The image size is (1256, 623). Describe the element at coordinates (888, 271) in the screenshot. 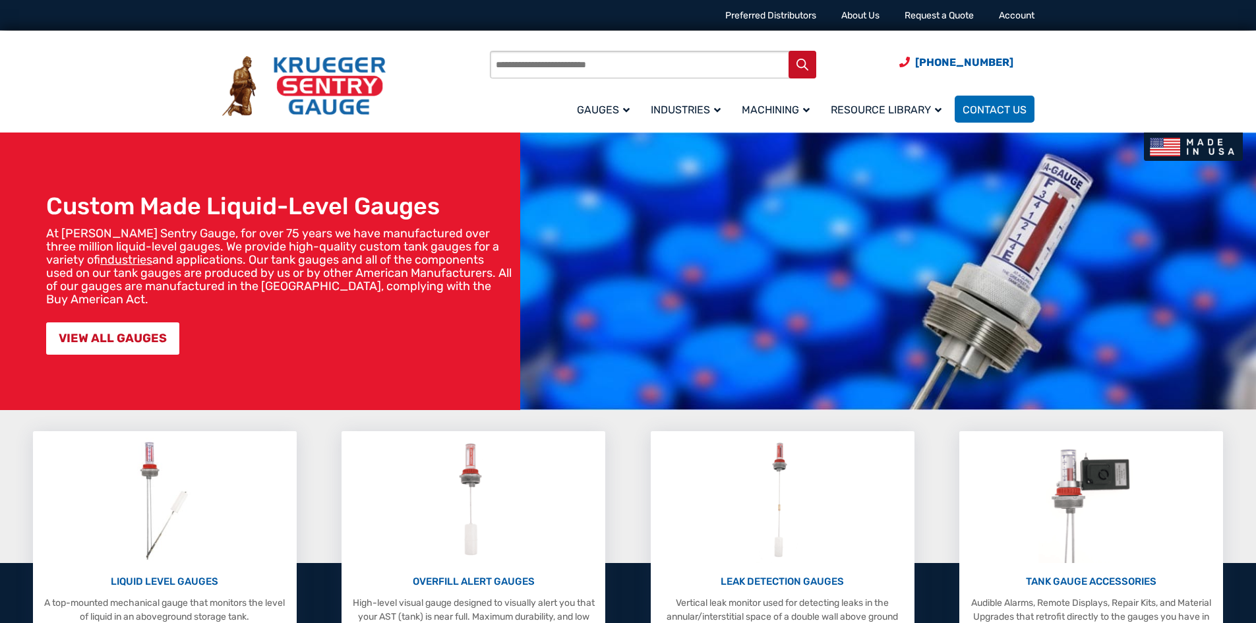

I see `img: bg_hero_bannerksentry` at that location.